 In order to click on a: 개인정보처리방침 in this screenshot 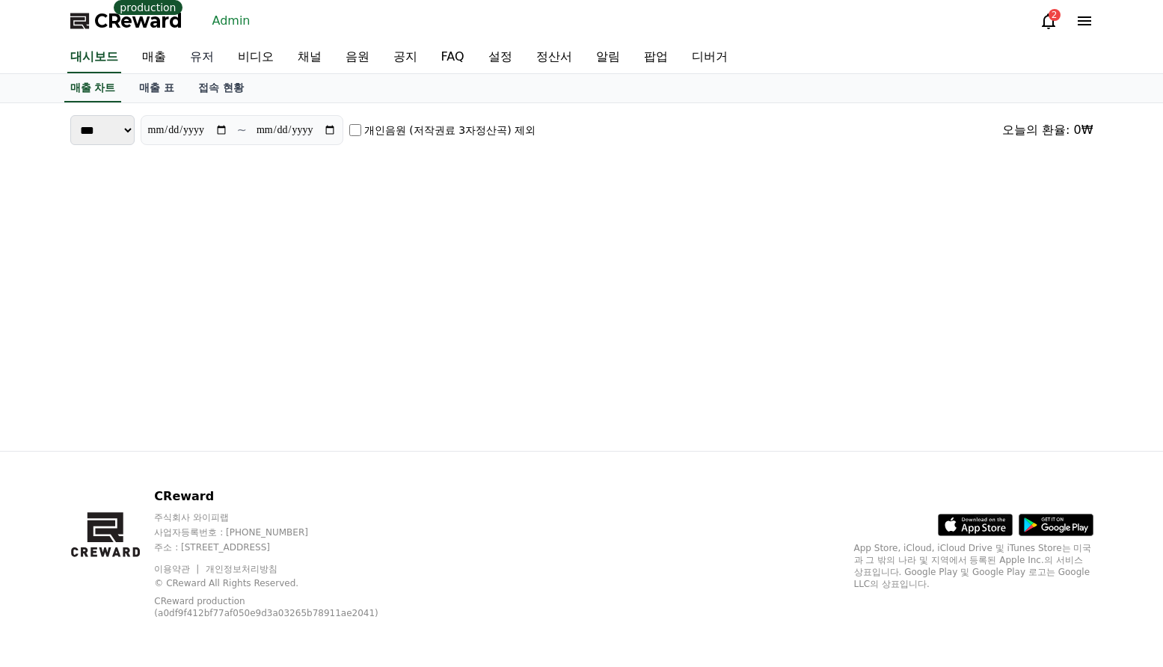, I will do `click(242, 569)`.